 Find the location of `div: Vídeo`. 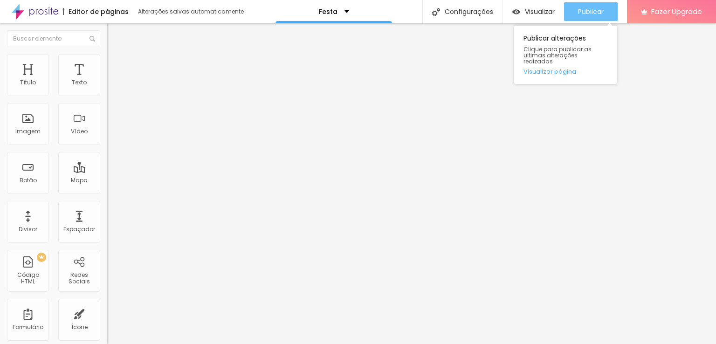

div: Vídeo is located at coordinates (79, 131).